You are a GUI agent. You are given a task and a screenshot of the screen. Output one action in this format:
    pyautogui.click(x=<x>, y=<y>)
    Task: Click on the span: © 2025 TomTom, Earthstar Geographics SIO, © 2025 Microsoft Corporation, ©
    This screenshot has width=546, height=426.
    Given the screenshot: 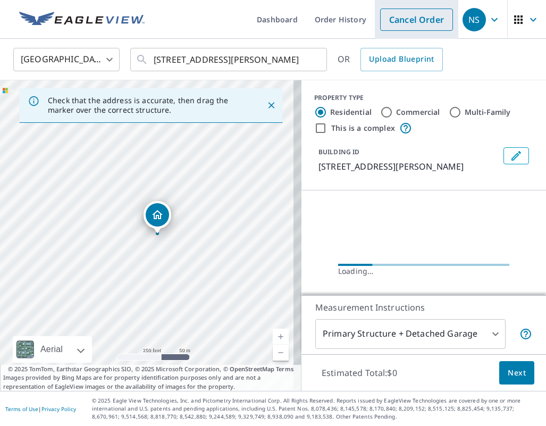 What is the action you would take?
    pyautogui.click(x=150, y=369)
    